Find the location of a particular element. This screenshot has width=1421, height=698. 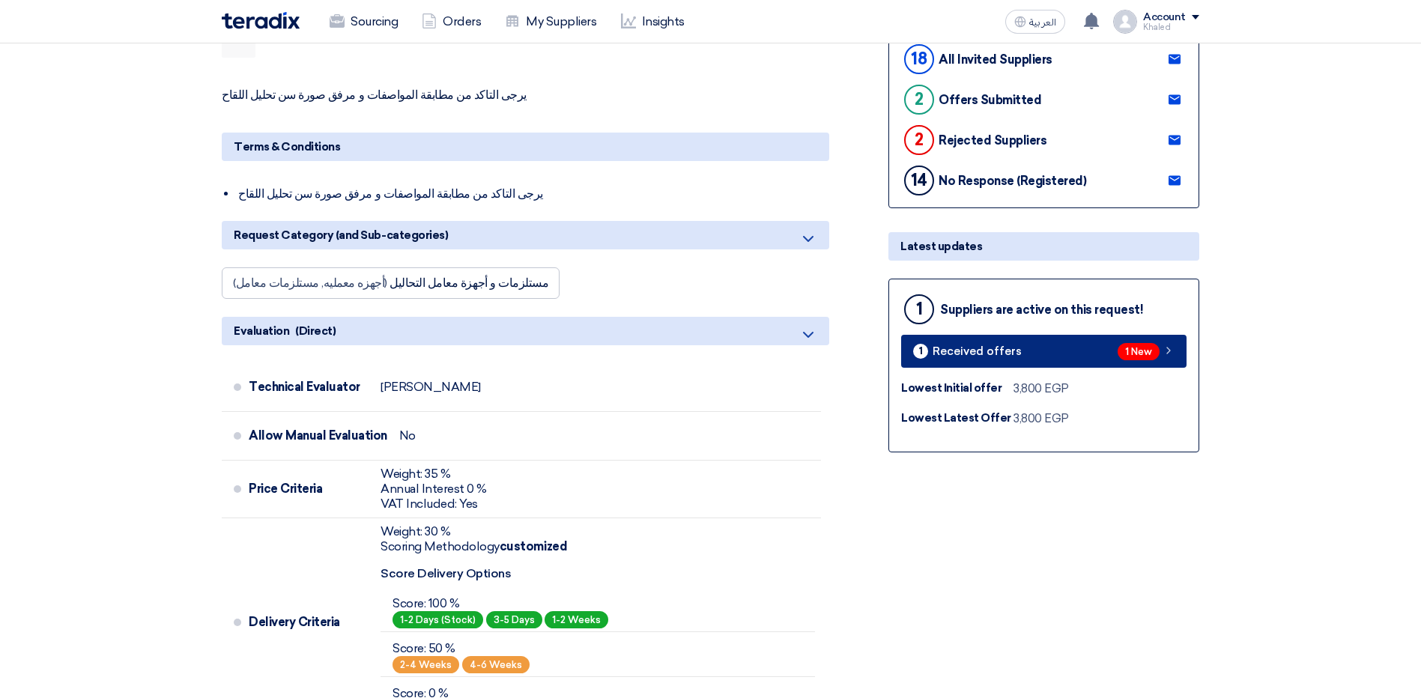

div: Lowest Latest Offer is located at coordinates (957, 418).